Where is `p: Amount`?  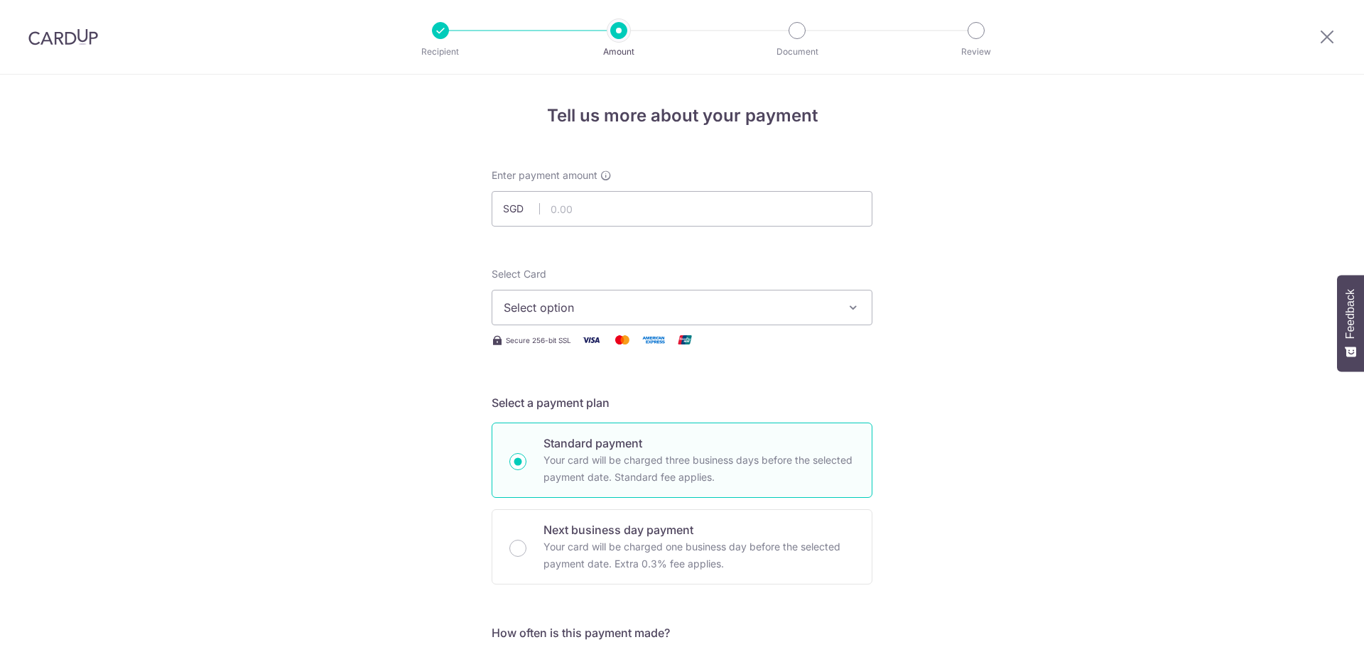
p: Amount is located at coordinates (619, 52).